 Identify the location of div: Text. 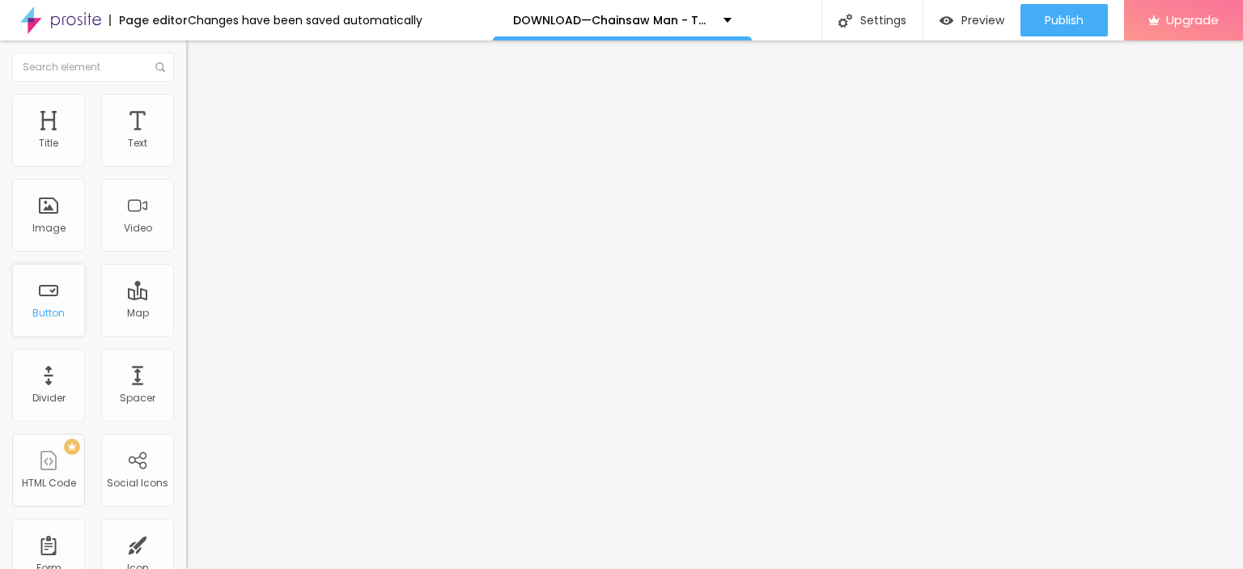
(138, 143).